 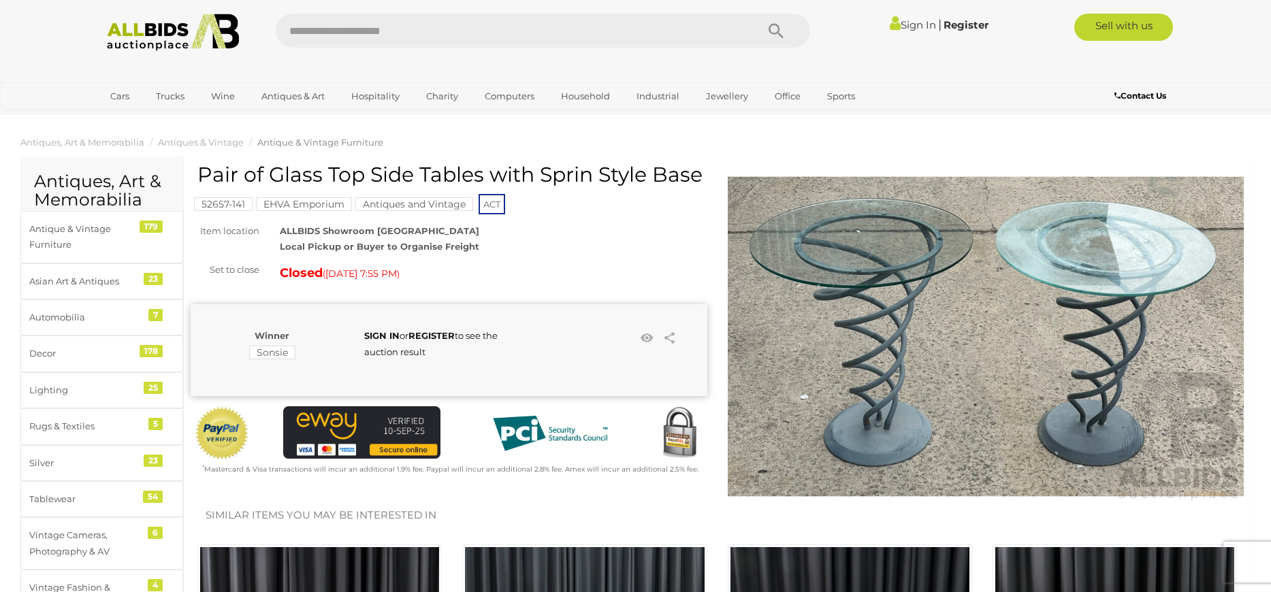 I want to click on strong: Local Pickup or Buyer to Organise Freight, so click(x=379, y=247).